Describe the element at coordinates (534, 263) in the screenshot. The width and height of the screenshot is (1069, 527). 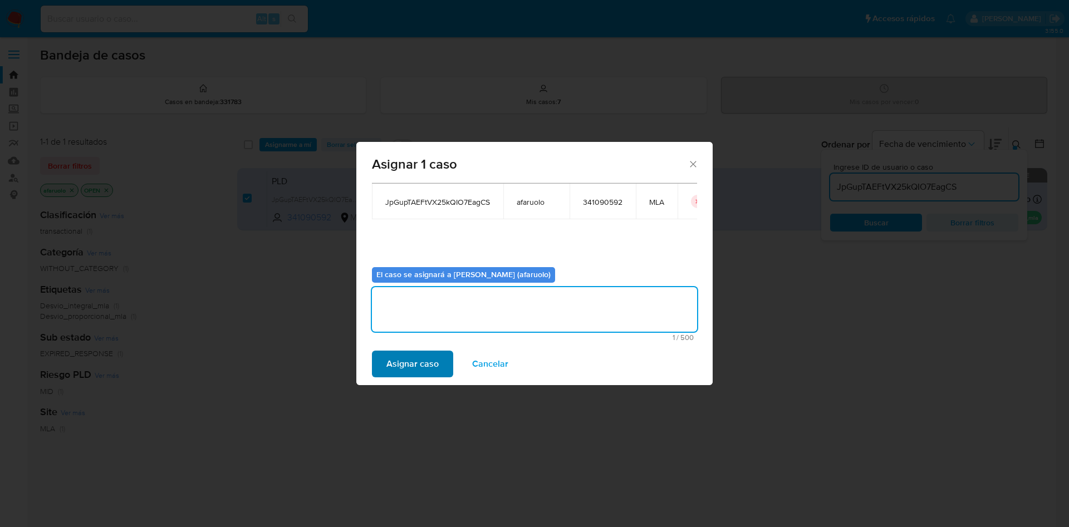
I see `div: assign-modal` at that location.